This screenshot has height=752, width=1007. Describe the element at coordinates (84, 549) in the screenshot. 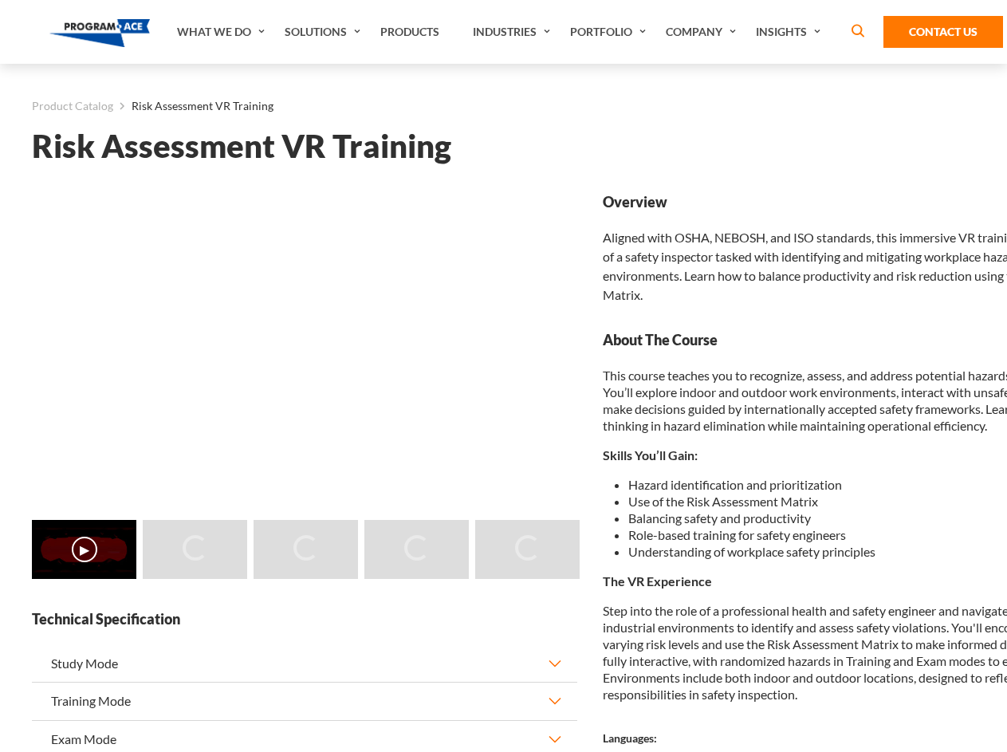

I see `img: Risk Assessment VR Training - Video 0` at that location.